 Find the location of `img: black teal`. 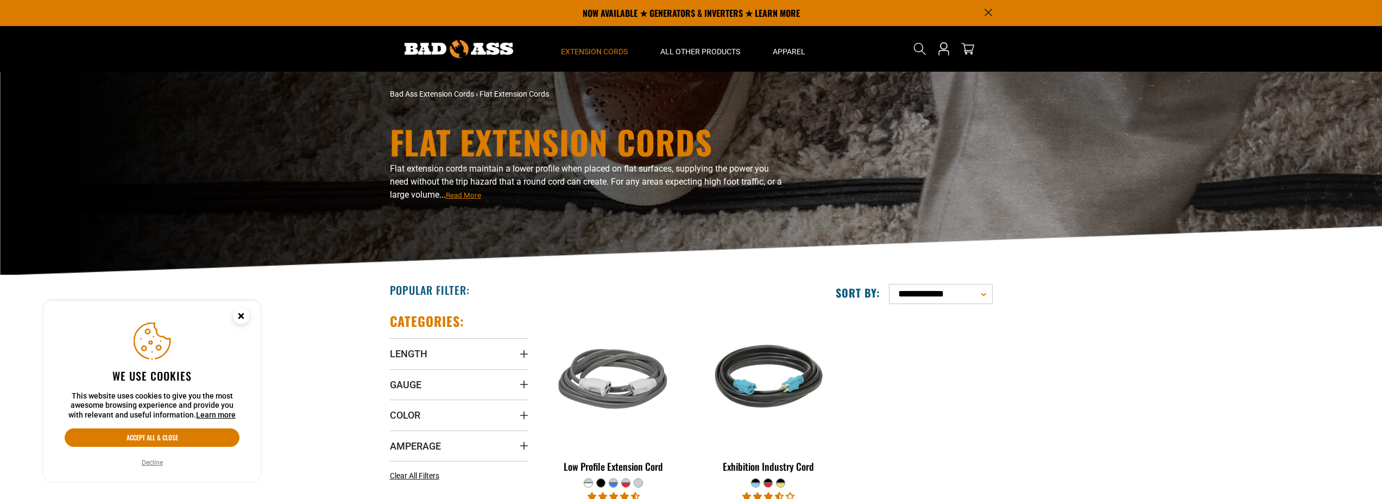

img: black teal is located at coordinates (768, 381).